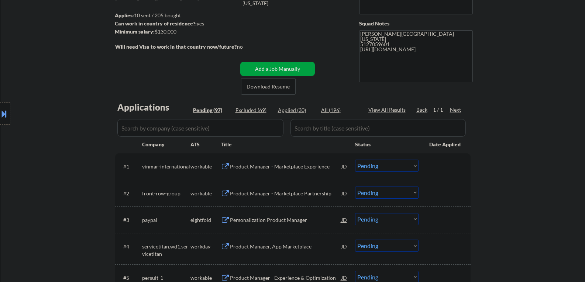 The width and height of the screenshot is (585, 282). Describe the element at coordinates (268, 86) in the screenshot. I see `button: Download Resume` at that location.